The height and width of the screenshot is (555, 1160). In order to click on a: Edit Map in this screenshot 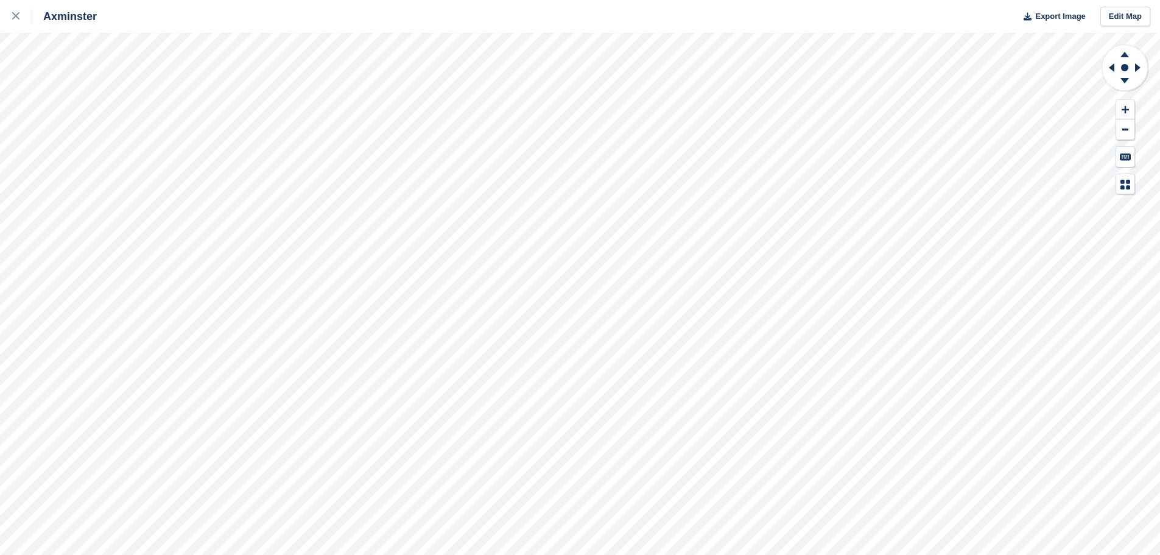, I will do `click(1125, 16)`.